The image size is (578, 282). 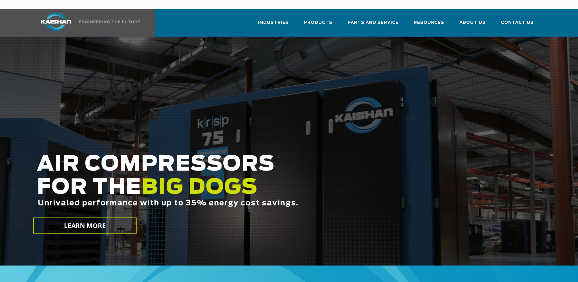 I want to click on a: LEARN MORE, so click(x=85, y=225).